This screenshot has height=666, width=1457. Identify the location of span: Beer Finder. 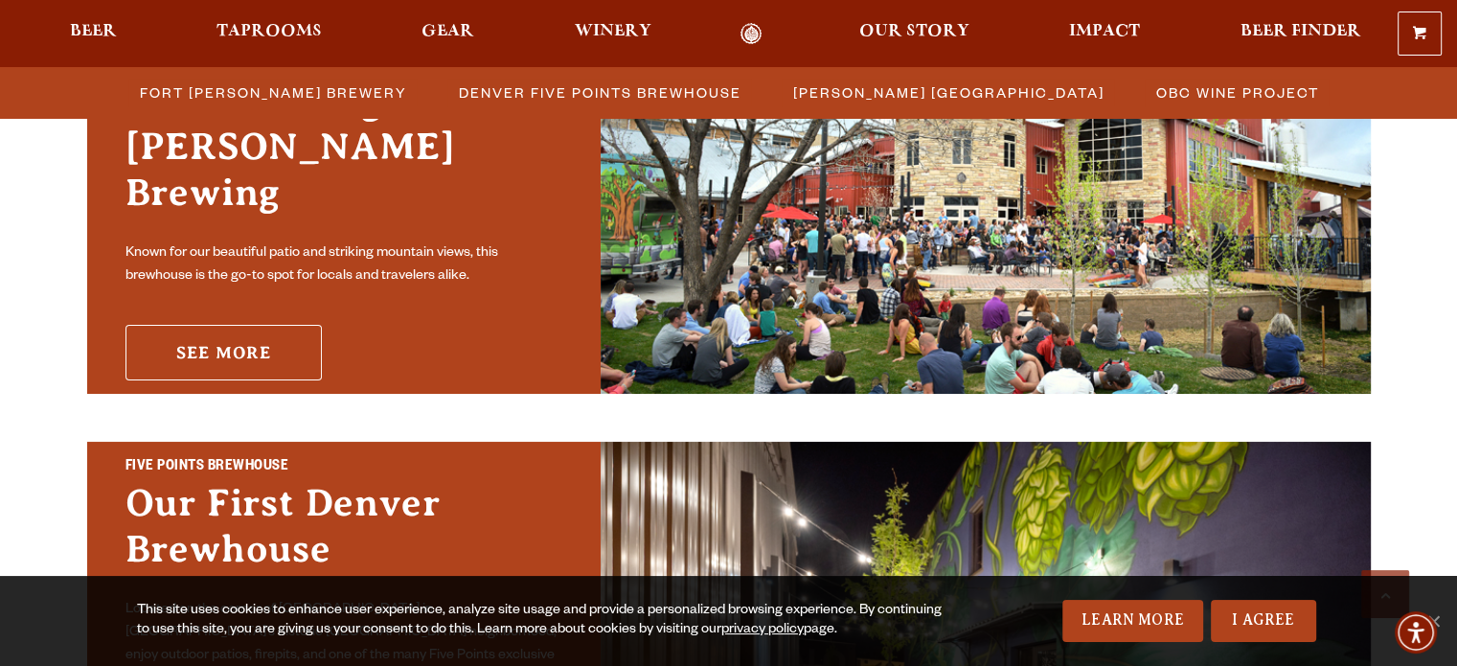
(1300, 32).